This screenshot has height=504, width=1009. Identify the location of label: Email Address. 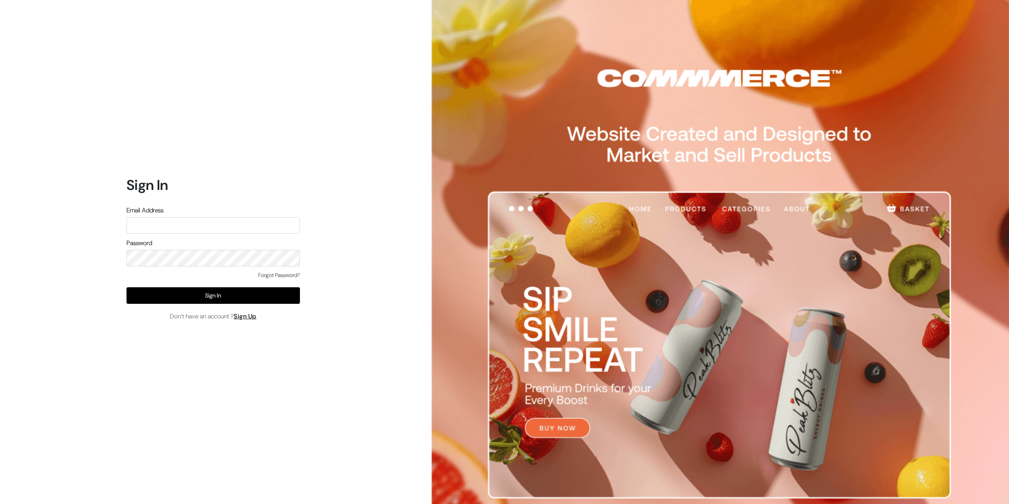
(145, 210).